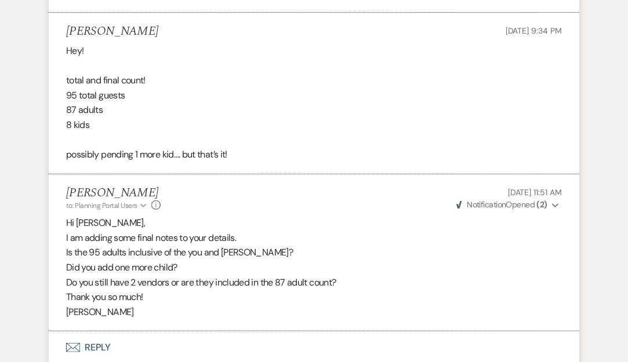 The width and height of the screenshot is (628, 362). Describe the element at coordinates (314, 51) in the screenshot. I see `p: Hey!` at that location.